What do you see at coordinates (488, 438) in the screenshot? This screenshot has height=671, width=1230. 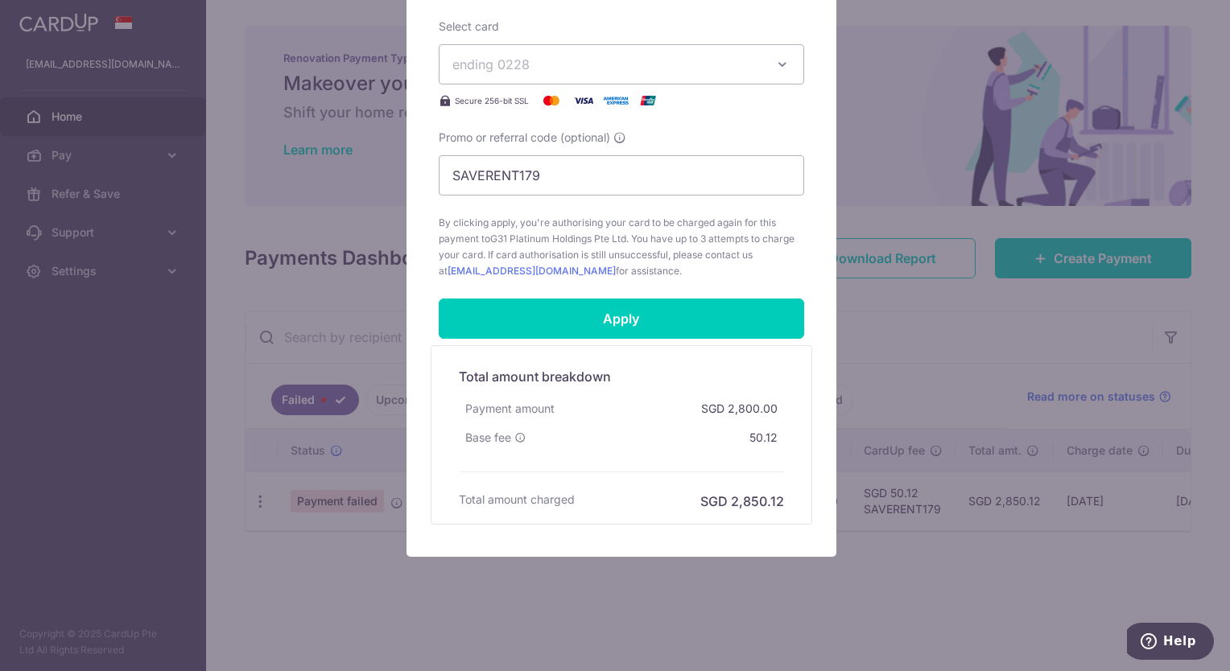 I see `span: Base fee` at bounding box center [488, 438].